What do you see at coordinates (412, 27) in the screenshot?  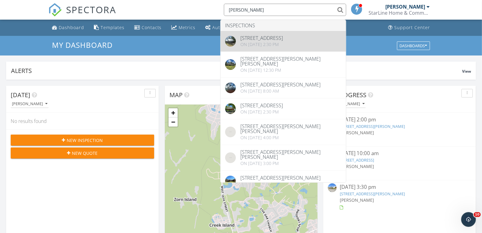 I see `div: Support Center` at bounding box center [412, 27].